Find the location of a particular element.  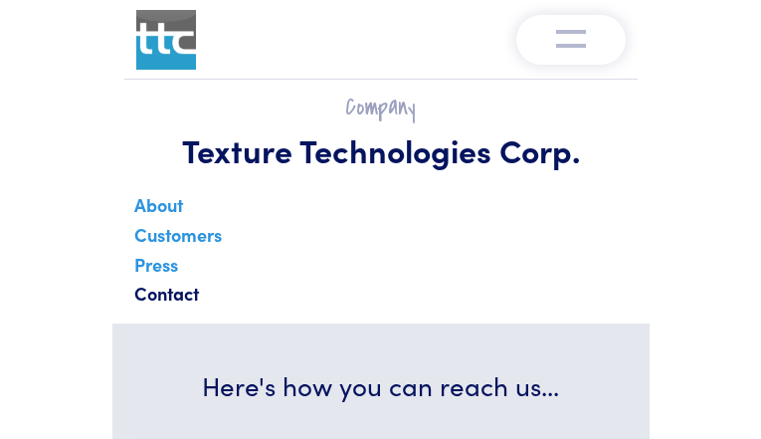

h1: Texture Technologies Corp. is located at coordinates (381, 150).